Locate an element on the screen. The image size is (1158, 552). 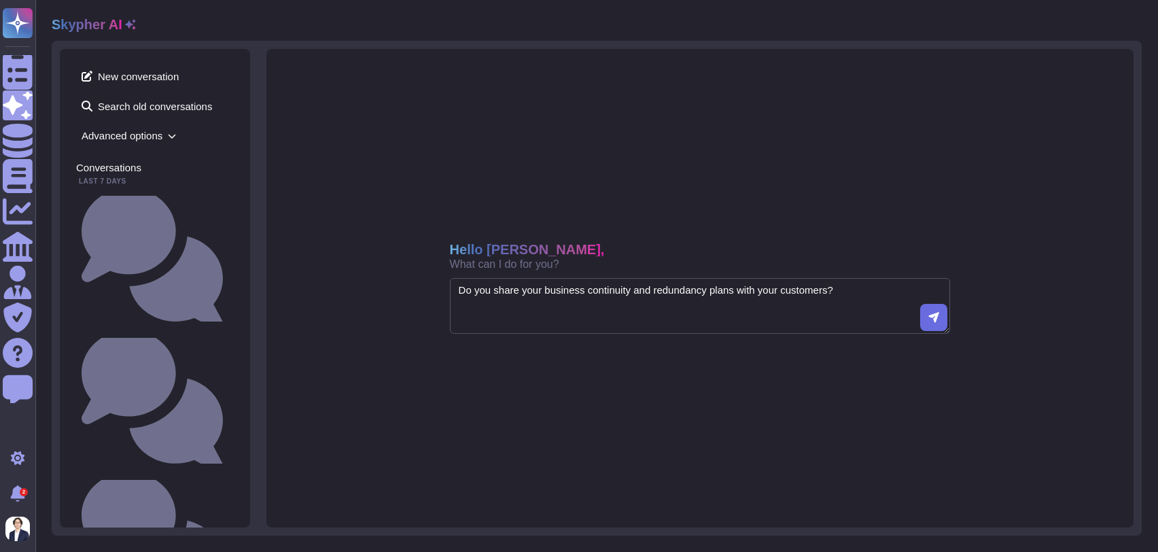
div: Last 7 days is located at coordinates (155, 181).